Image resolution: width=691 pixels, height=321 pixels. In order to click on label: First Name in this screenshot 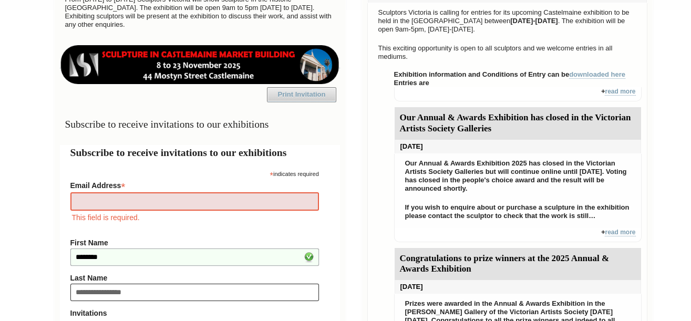, I will do `click(195, 243)`.